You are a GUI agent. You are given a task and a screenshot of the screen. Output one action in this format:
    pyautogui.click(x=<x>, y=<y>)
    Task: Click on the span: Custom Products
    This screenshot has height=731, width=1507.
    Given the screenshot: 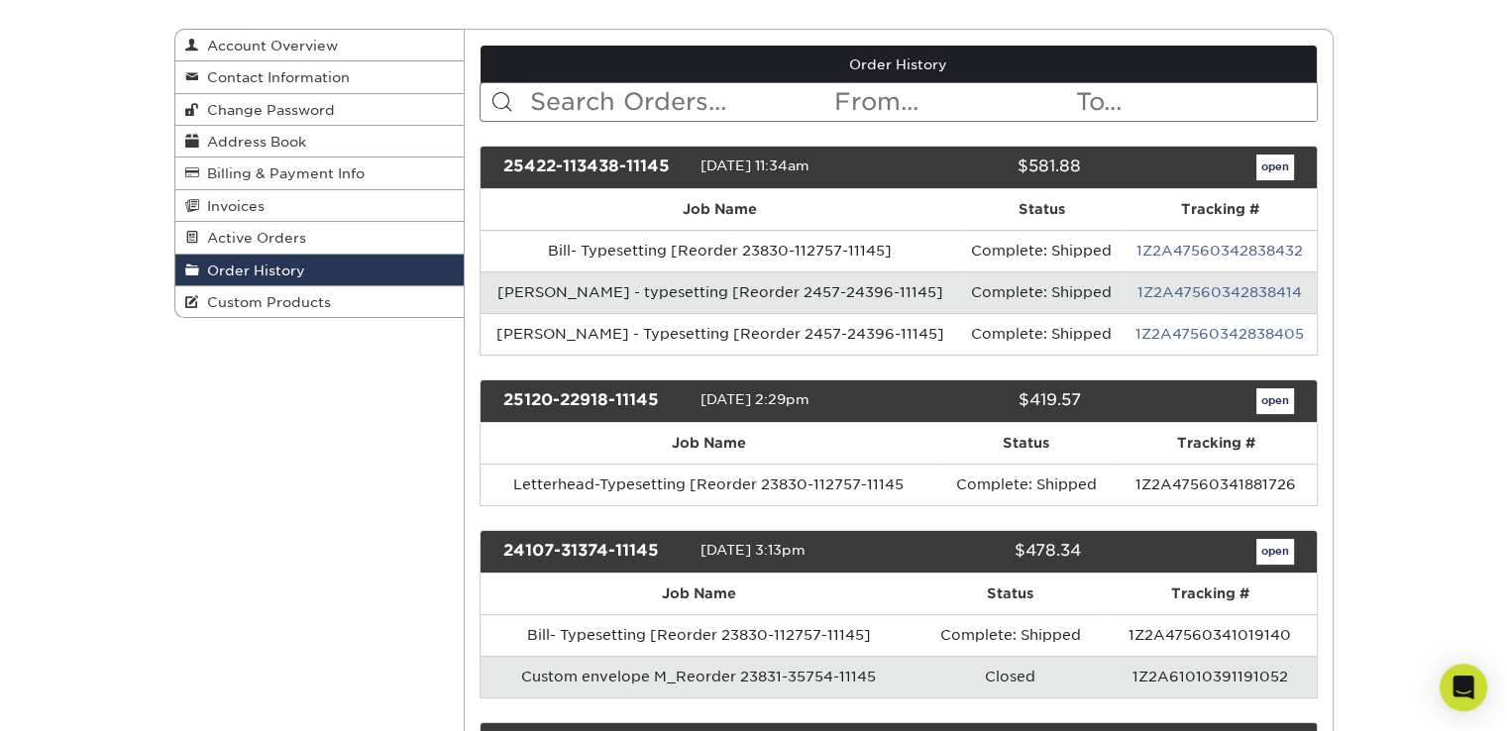 What is the action you would take?
    pyautogui.click(x=264, y=302)
    